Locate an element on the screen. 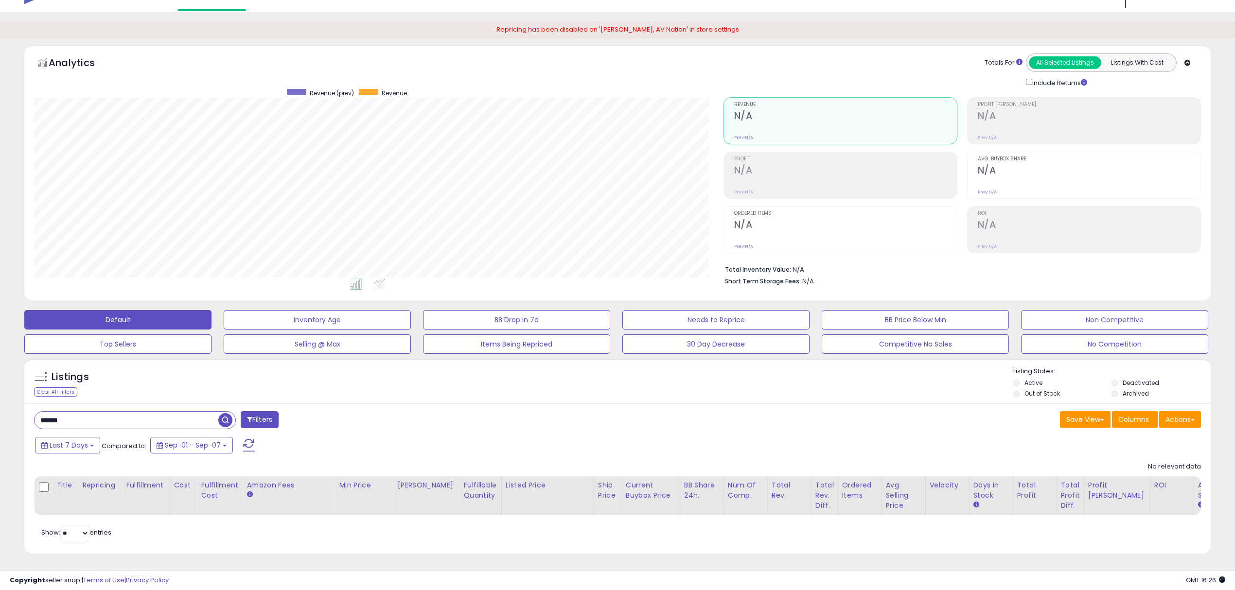 The width and height of the screenshot is (1235, 590). span: Sep-01 - Sep-07 is located at coordinates (192, 445).